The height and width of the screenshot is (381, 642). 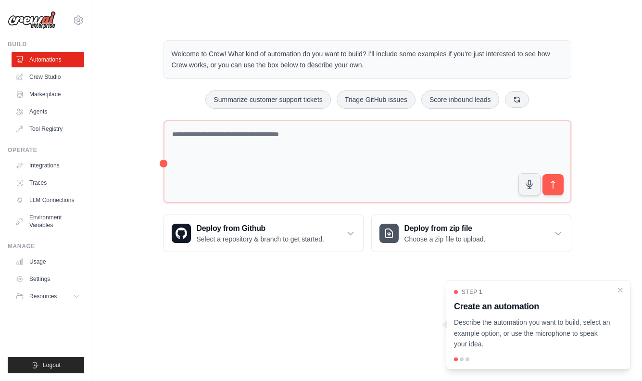 What do you see at coordinates (48, 60) in the screenshot?
I see `a: Automations` at bounding box center [48, 60].